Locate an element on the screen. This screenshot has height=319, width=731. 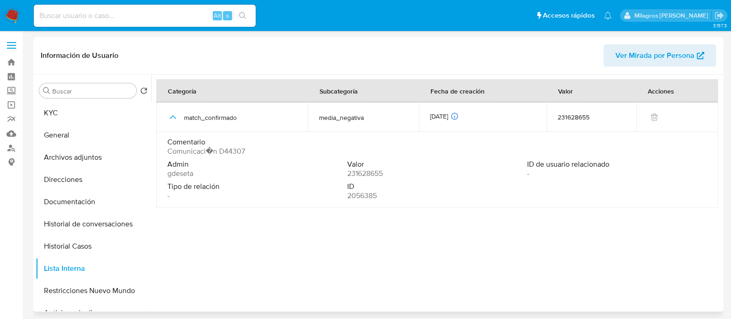
input: Buscar usuario o caso... is located at coordinates (145, 16).